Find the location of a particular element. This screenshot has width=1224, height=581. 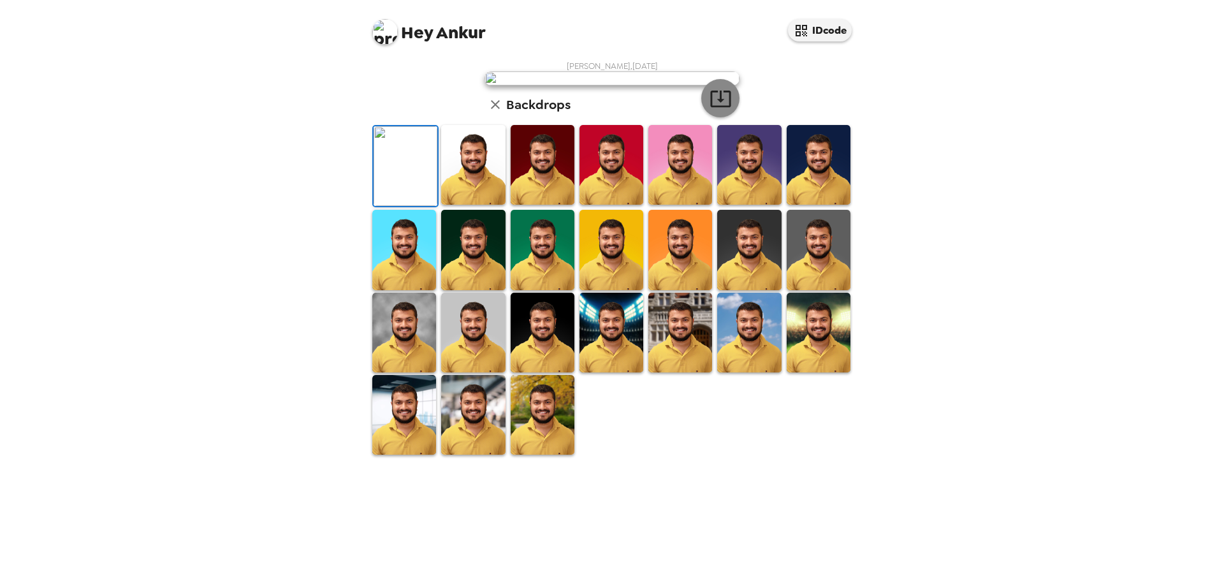

img: user is located at coordinates (612, 78).